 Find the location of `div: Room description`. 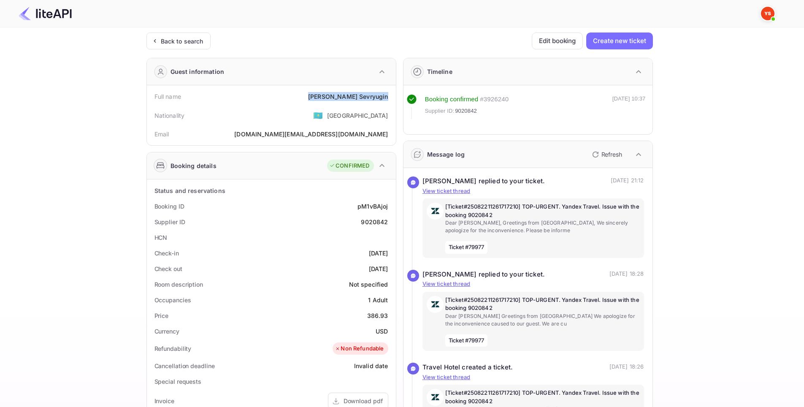

div: Room description is located at coordinates (179, 284).